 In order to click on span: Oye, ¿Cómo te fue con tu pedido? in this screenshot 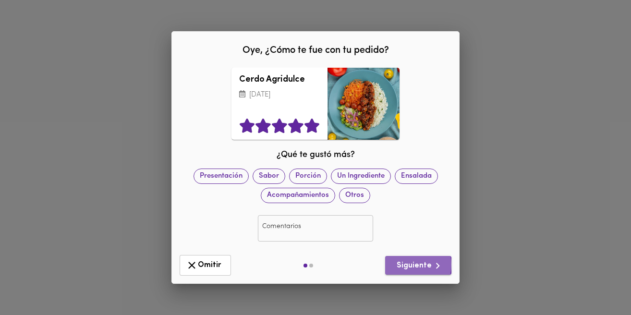, I will do `click(316, 50)`.